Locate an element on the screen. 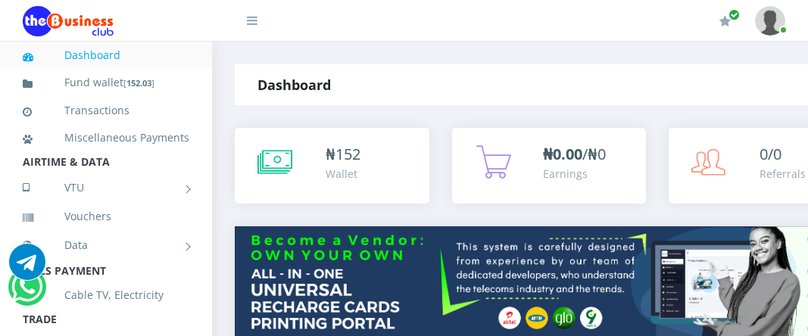 This screenshot has height=336, width=808. a: Dashboard is located at coordinates (106, 55).